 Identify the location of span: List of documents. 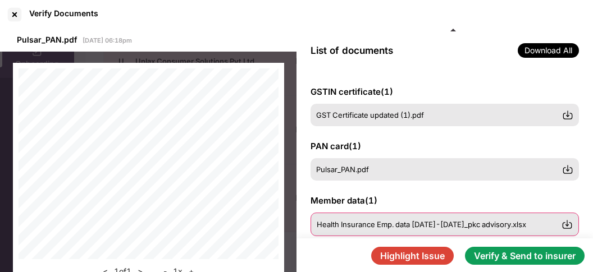
(351, 51).